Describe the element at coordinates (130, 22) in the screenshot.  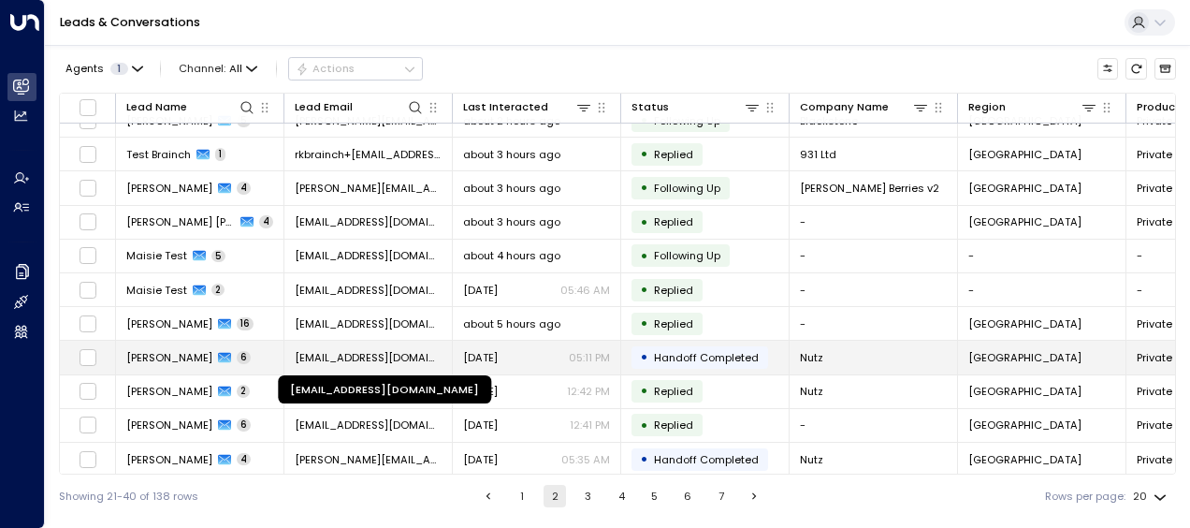
I see `a: Leads & Conversations` at that location.